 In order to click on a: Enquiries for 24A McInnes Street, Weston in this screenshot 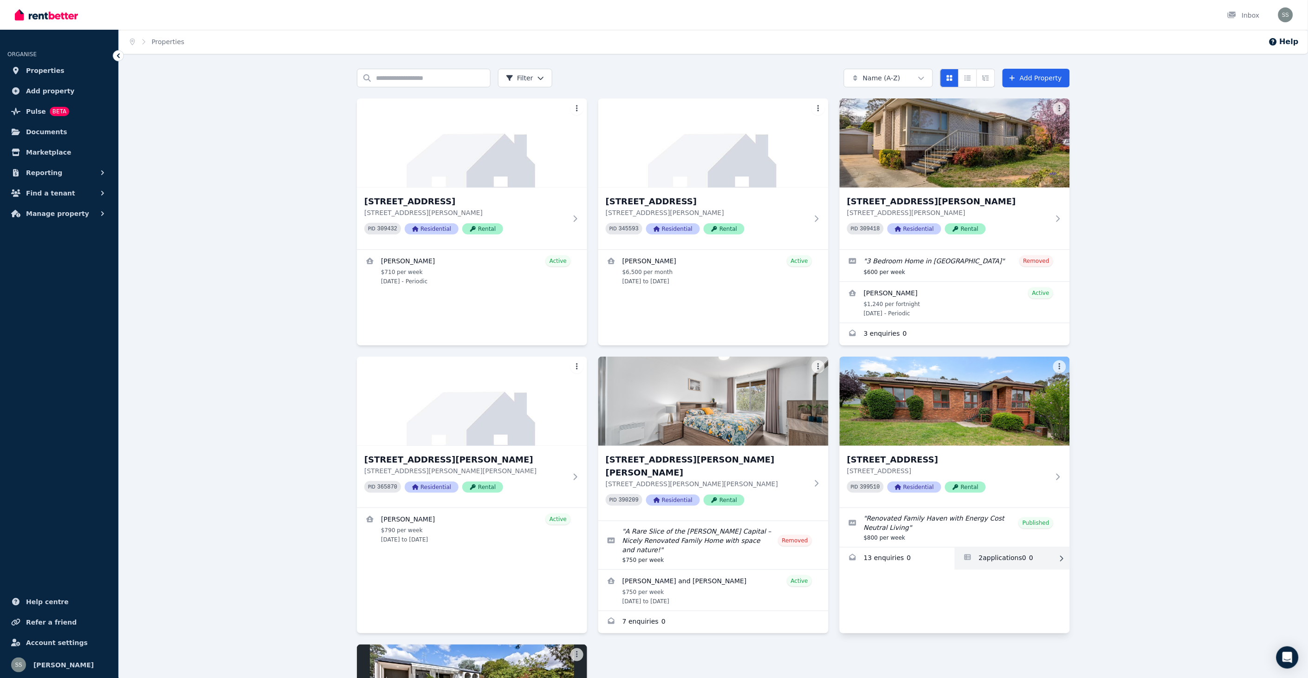, I will do `click(955, 334)`.